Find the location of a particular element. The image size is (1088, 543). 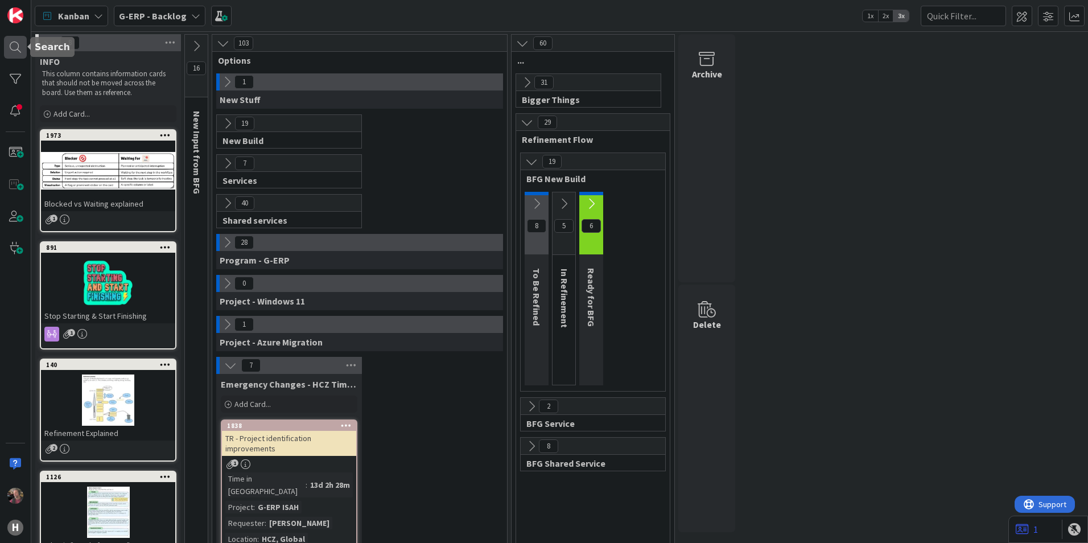

span: 2x is located at coordinates (885, 16).